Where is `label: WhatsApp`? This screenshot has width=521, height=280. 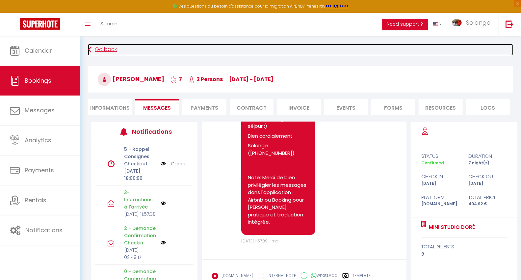 label: WhatsApp is located at coordinates (322, 276).